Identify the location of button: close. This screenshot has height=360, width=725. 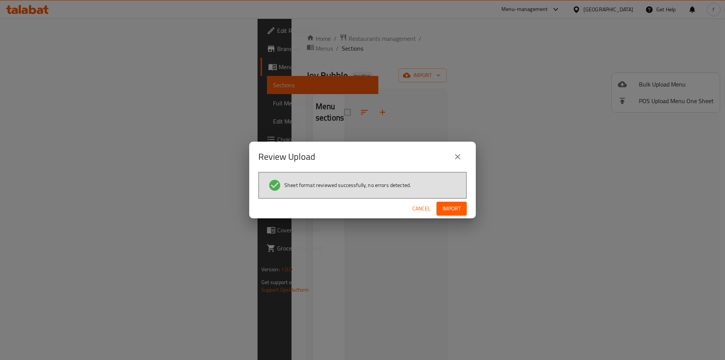
(457, 157).